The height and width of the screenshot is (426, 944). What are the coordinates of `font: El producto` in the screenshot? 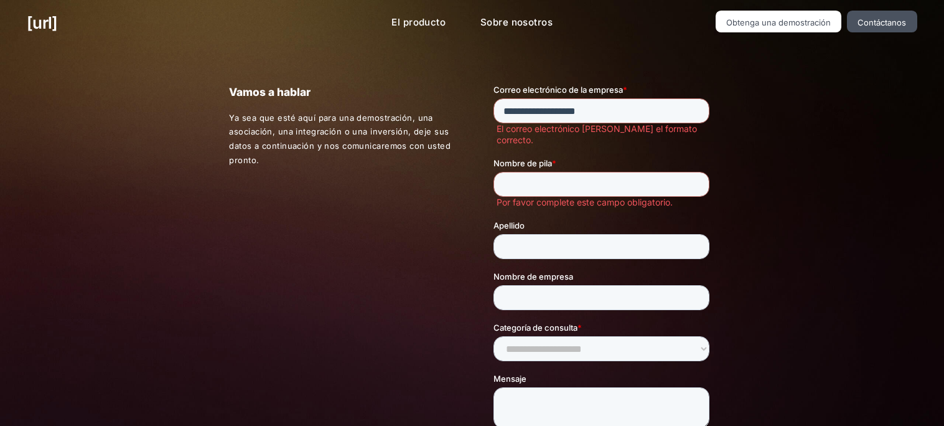 It's located at (418, 22).